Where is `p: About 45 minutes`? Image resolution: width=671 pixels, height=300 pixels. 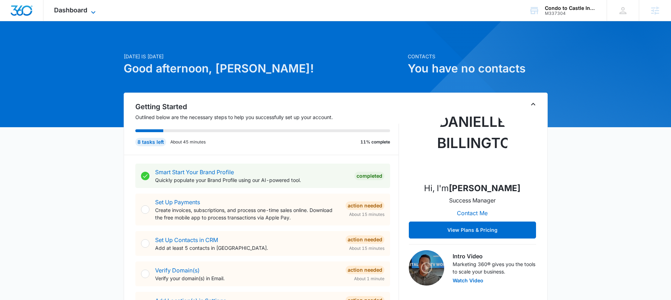 p: About 45 minutes is located at coordinates (188, 142).